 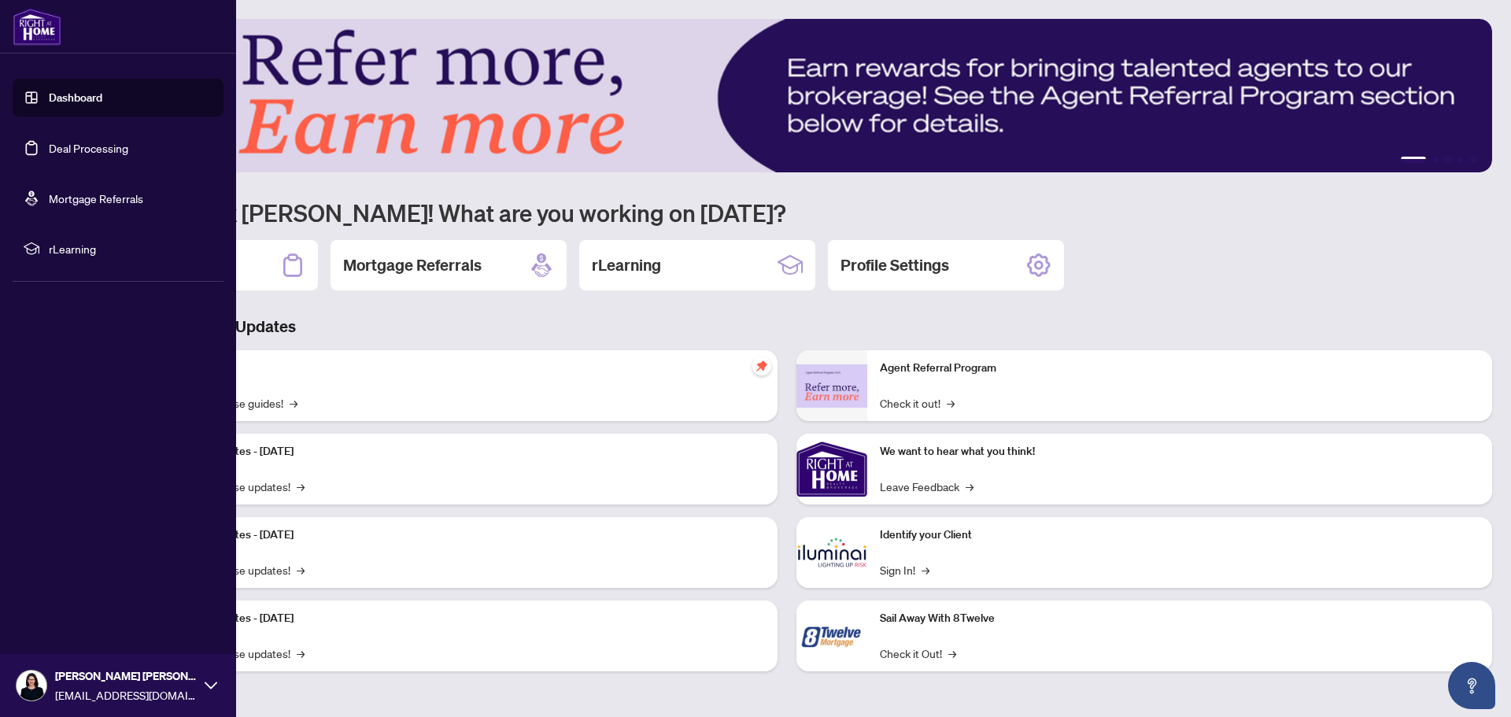 I want to click on h2: Profile Settings, so click(x=895, y=265).